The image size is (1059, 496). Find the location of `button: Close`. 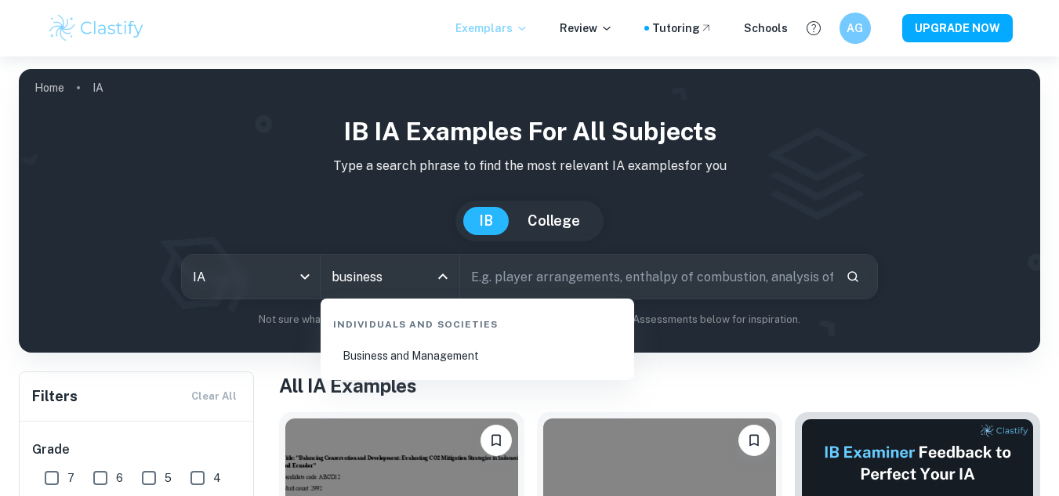

button: Close is located at coordinates (443, 277).